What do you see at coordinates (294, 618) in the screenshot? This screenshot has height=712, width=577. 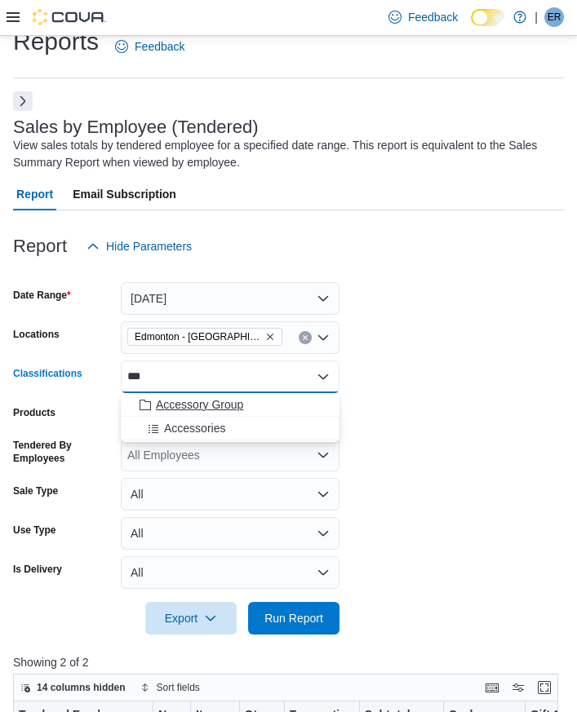 I see `button: Run Report` at bounding box center [294, 618].